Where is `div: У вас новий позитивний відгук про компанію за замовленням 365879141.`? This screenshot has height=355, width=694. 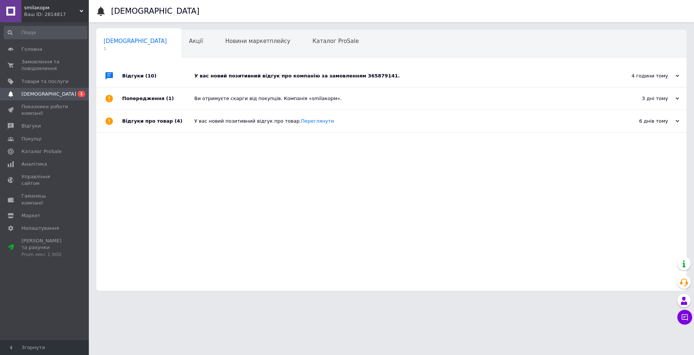
div: У вас новий позитивний відгук про компанію за замовленням 365879141. is located at coordinates (400, 76).